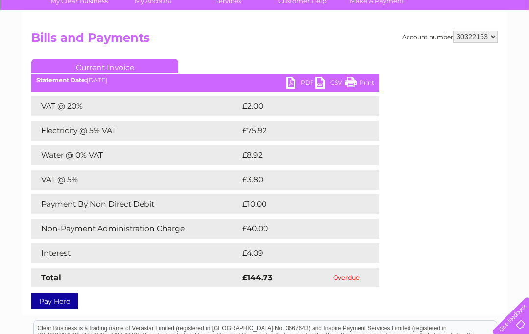 The image size is (529, 334). What do you see at coordinates (330, 84) in the screenshot?
I see `a: CSV` at bounding box center [330, 84].